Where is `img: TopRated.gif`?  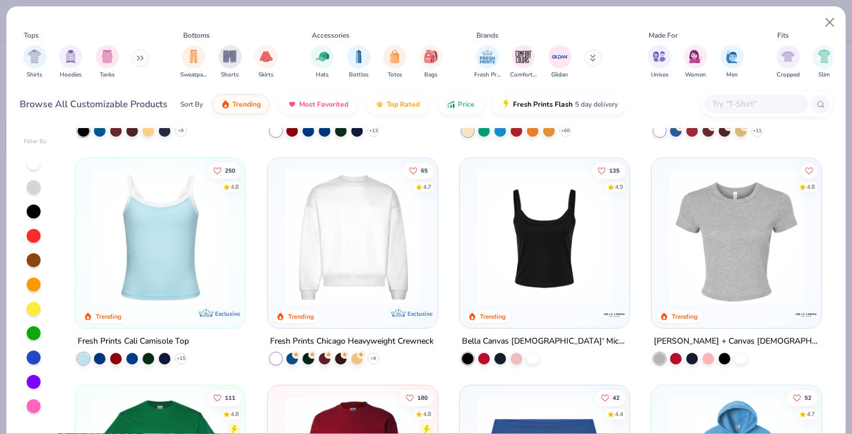
img: TopRated.gif is located at coordinates (379, 104).